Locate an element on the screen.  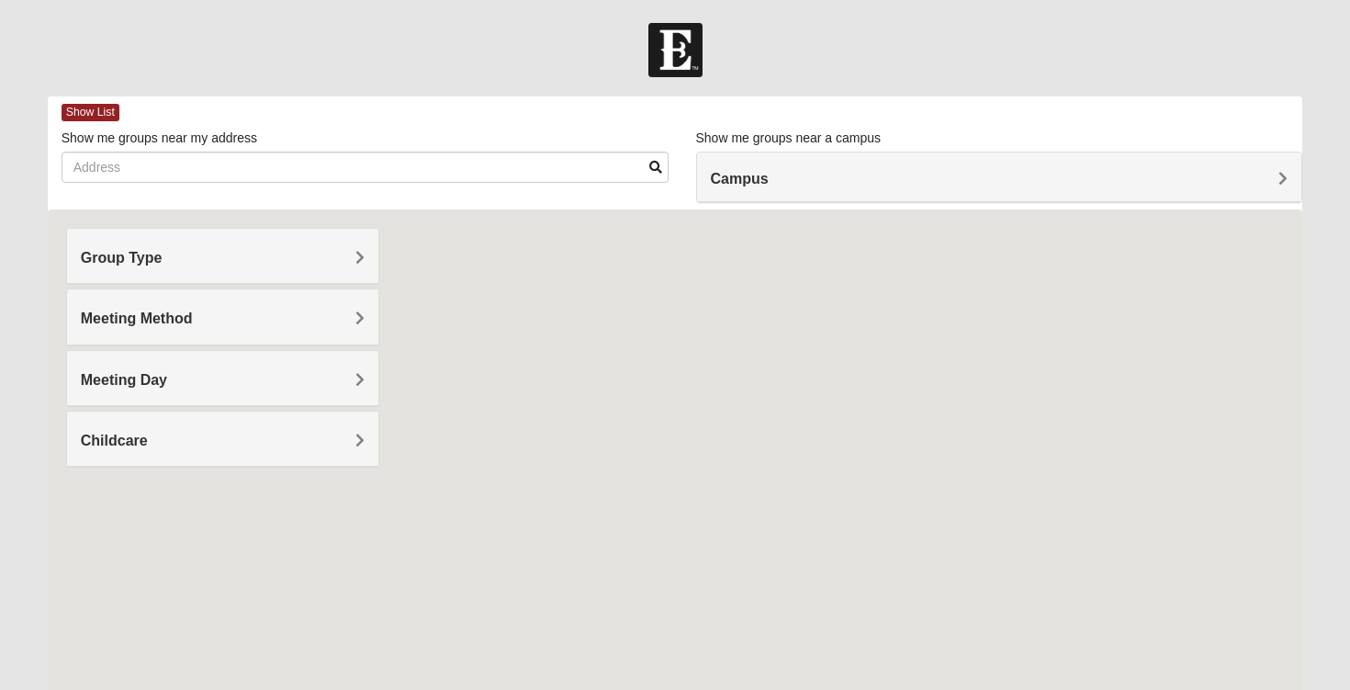
span: Meeting Method is located at coordinates (137, 318).